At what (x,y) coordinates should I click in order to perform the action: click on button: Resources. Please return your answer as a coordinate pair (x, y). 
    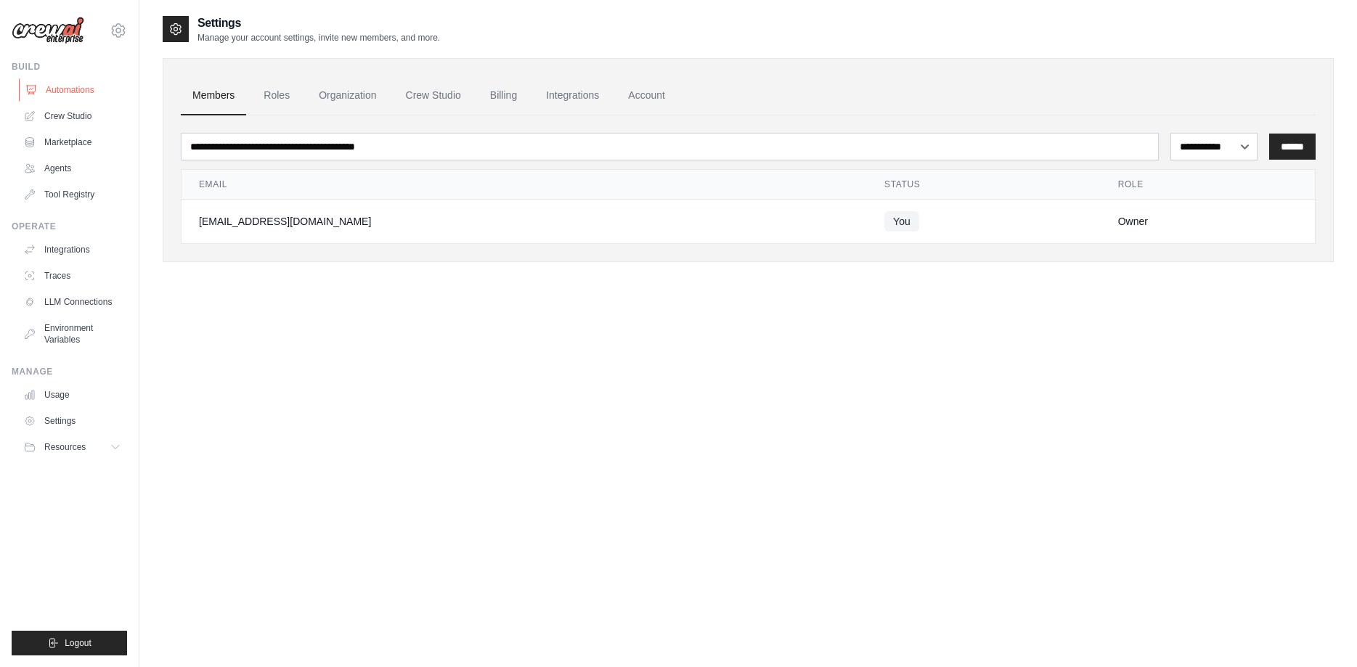
    Looking at the image, I should click on (72, 447).